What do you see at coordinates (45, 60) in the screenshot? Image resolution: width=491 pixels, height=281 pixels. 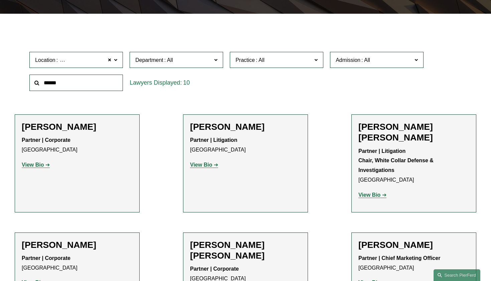 I see `span: Location` at bounding box center [45, 60].